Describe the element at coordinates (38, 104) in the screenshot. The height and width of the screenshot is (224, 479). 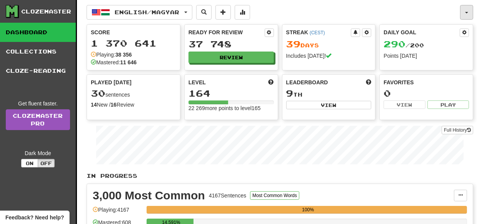
I see `div: Get fluent faster.` at that location.